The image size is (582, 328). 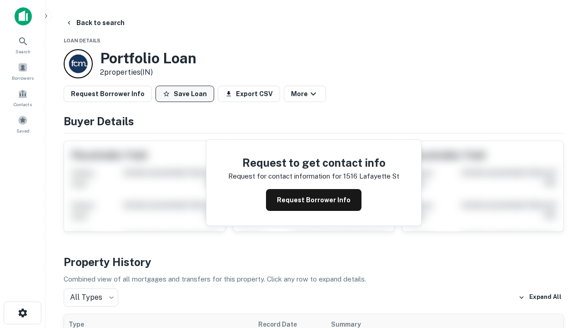 I want to click on p: 2 properties (IN), so click(x=148, y=72).